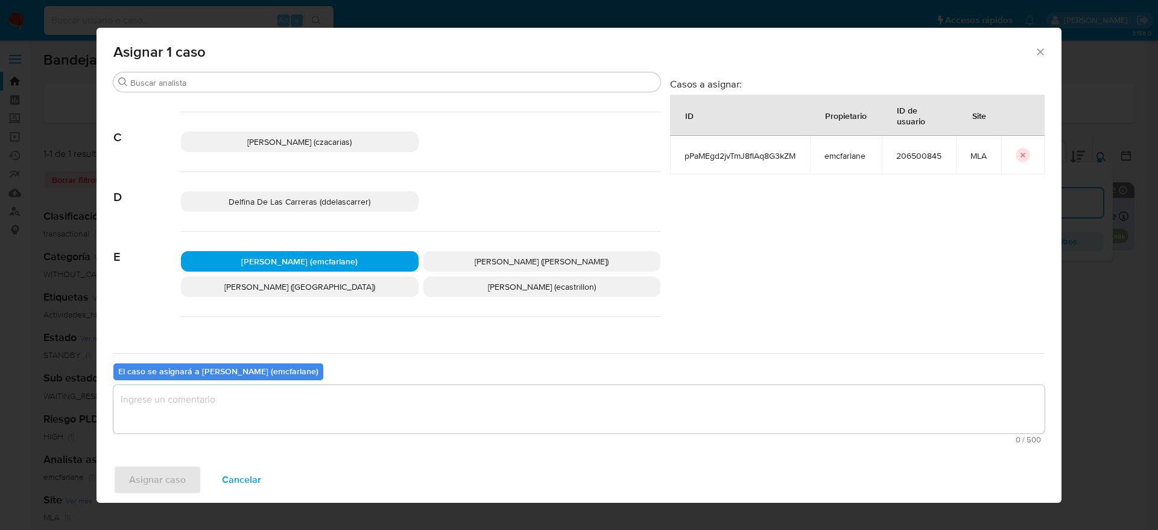 Image resolution: width=1158 pixels, height=530 pixels. Describe the element at coordinates (846, 156) in the screenshot. I see `span: emcfarlane` at that location.